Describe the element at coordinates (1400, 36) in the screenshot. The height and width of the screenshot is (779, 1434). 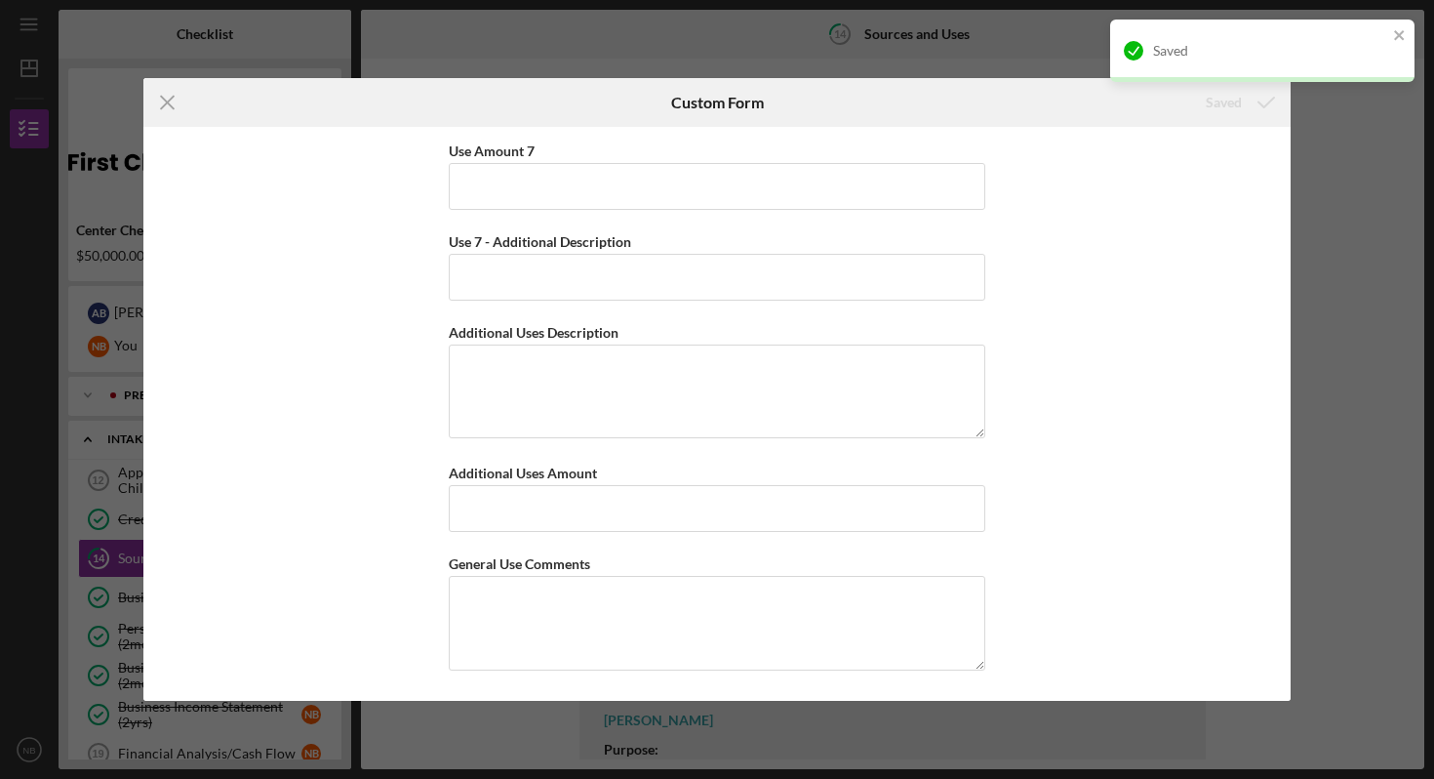
I see `button: close` at that location.